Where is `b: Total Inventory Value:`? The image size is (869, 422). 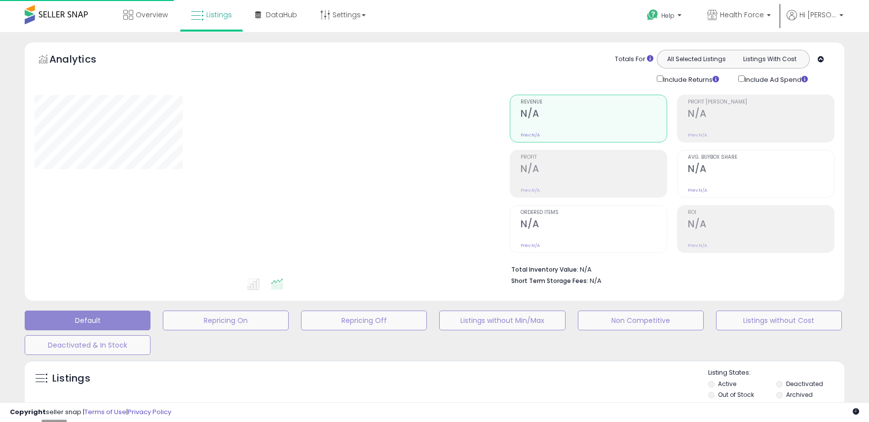
b: Total Inventory Value: is located at coordinates (545, 269).